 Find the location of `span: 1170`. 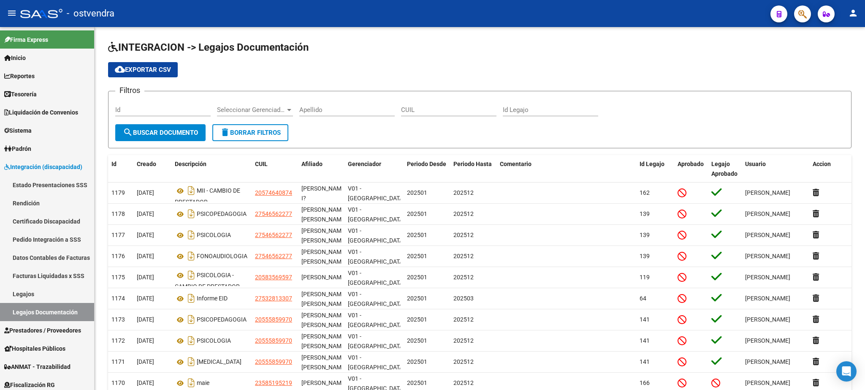

span: 1170 is located at coordinates (118, 383).